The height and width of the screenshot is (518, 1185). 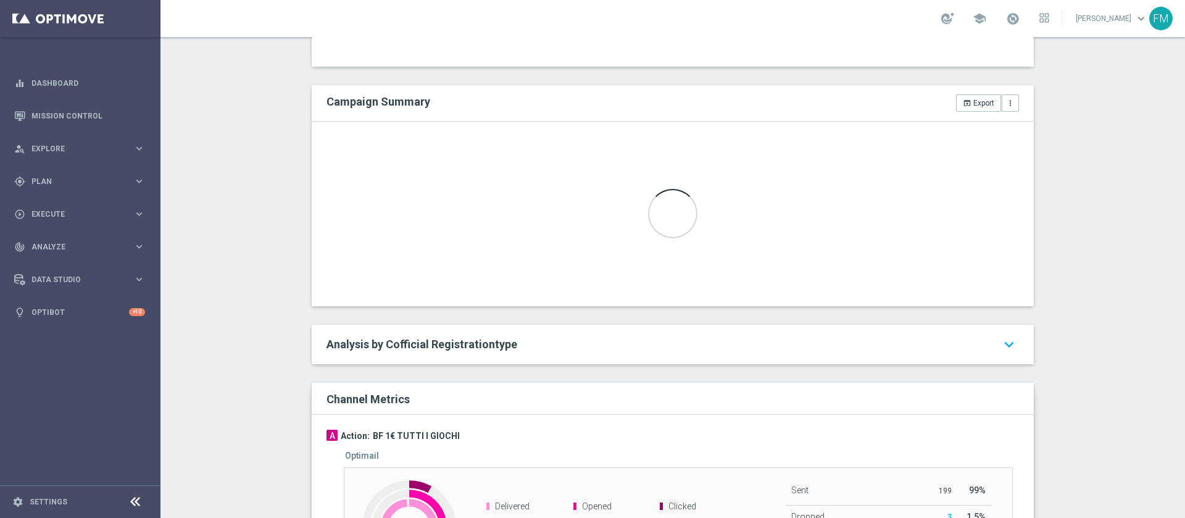 I want to click on span: school, so click(x=979, y=19).